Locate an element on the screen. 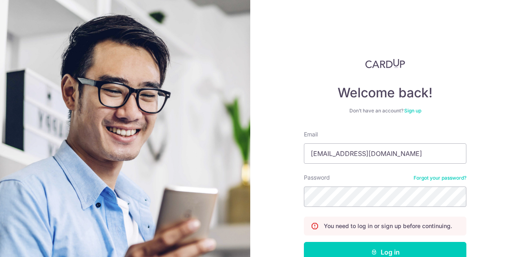 This screenshot has height=257, width=520. label: Email is located at coordinates (311, 134).